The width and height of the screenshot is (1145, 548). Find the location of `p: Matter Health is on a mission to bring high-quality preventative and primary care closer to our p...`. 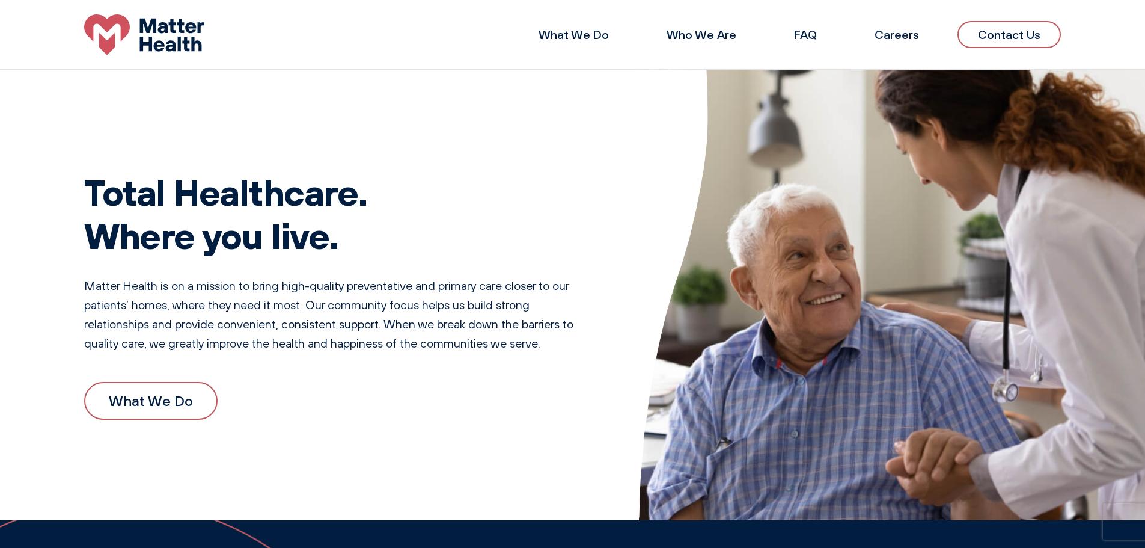

p: Matter Health is on a mission to bring high-quality preventative and primary care closer to our p... is located at coordinates (337, 314).